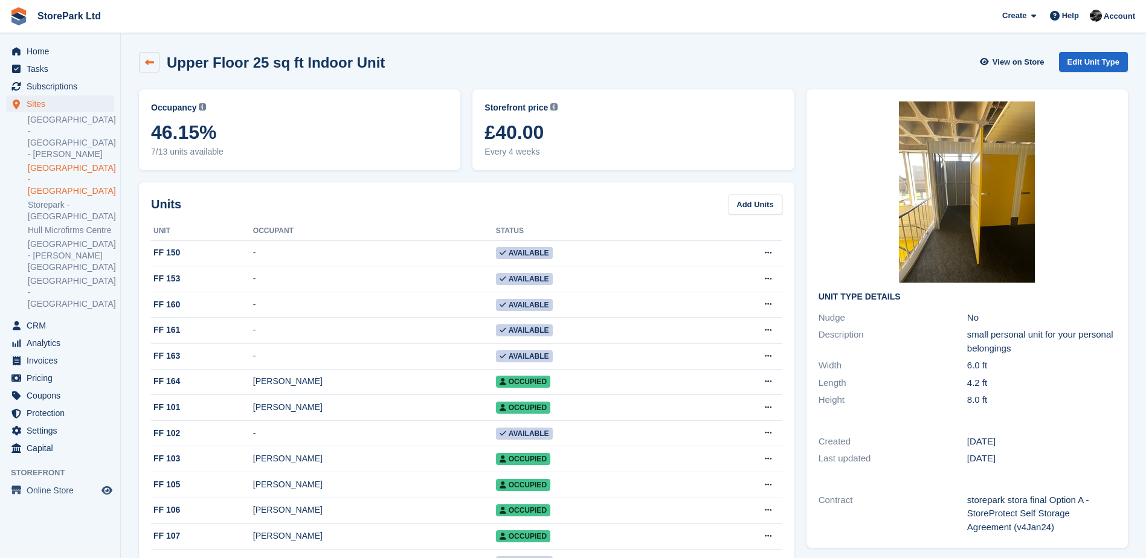 The image size is (1146, 558). What do you see at coordinates (202, 356) in the screenshot?
I see `div: FF 163` at bounding box center [202, 356].